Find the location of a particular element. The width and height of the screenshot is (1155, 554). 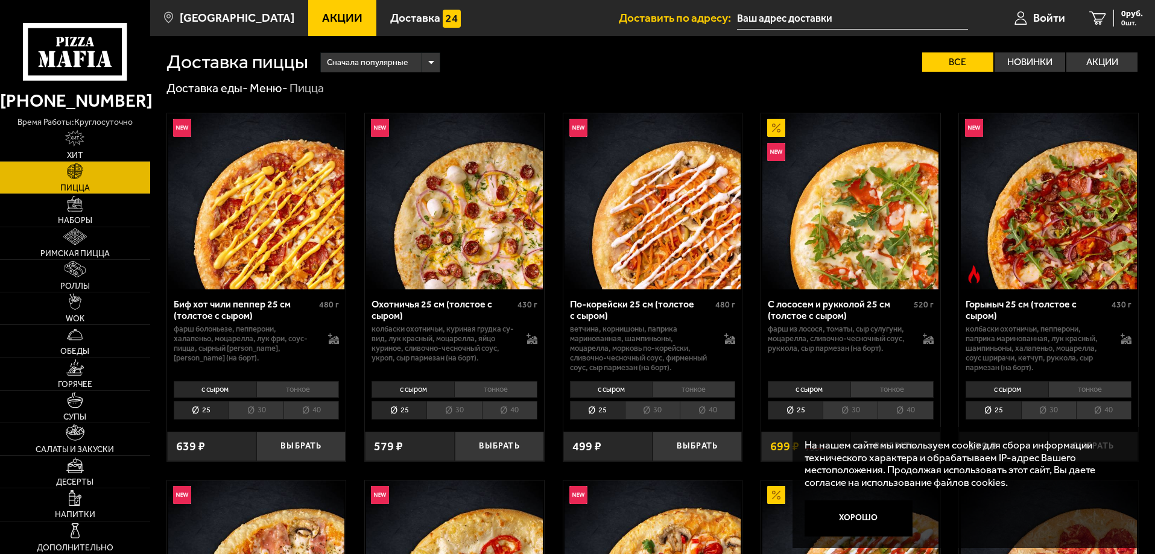

div: Пицца is located at coordinates (306, 89).